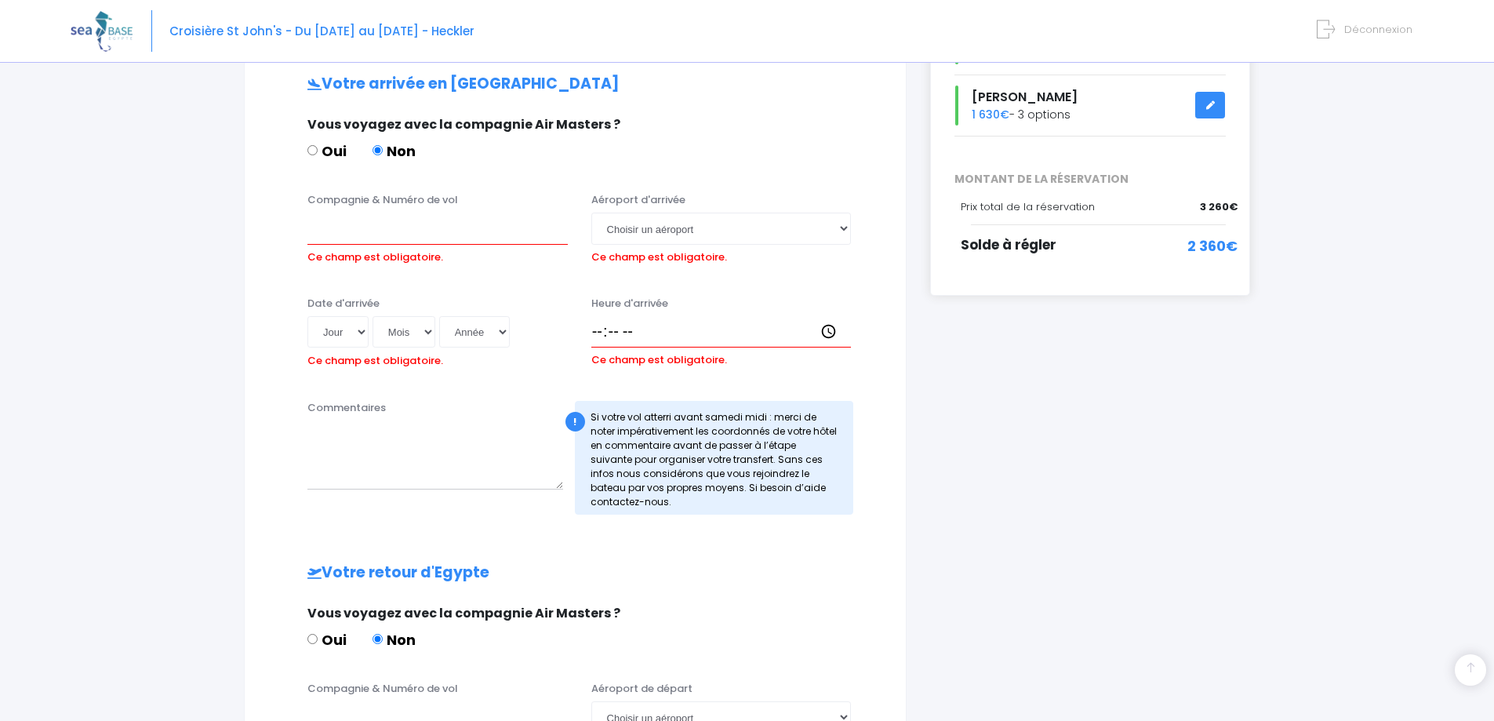 The width and height of the screenshot is (1494, 721). Describe the element at coordinates (1212, 245) in the screenshot. I see `span: 2 360€` at that location.